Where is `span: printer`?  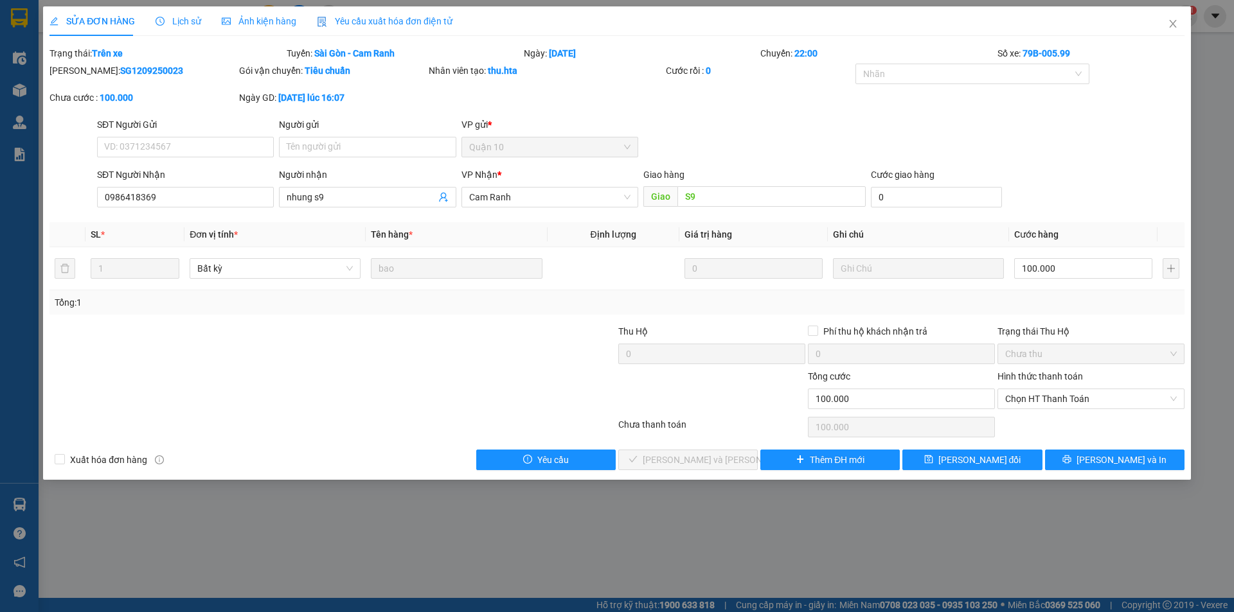 span: printer is located at coordinates (1067, 460).